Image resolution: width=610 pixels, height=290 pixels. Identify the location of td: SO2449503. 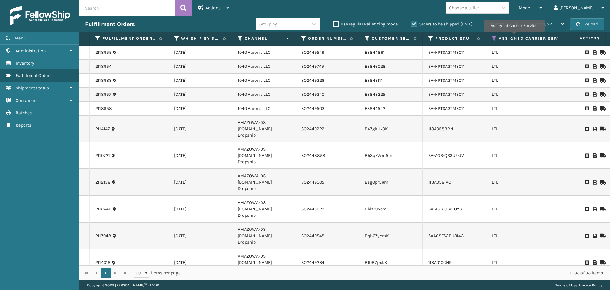
(327, 108).